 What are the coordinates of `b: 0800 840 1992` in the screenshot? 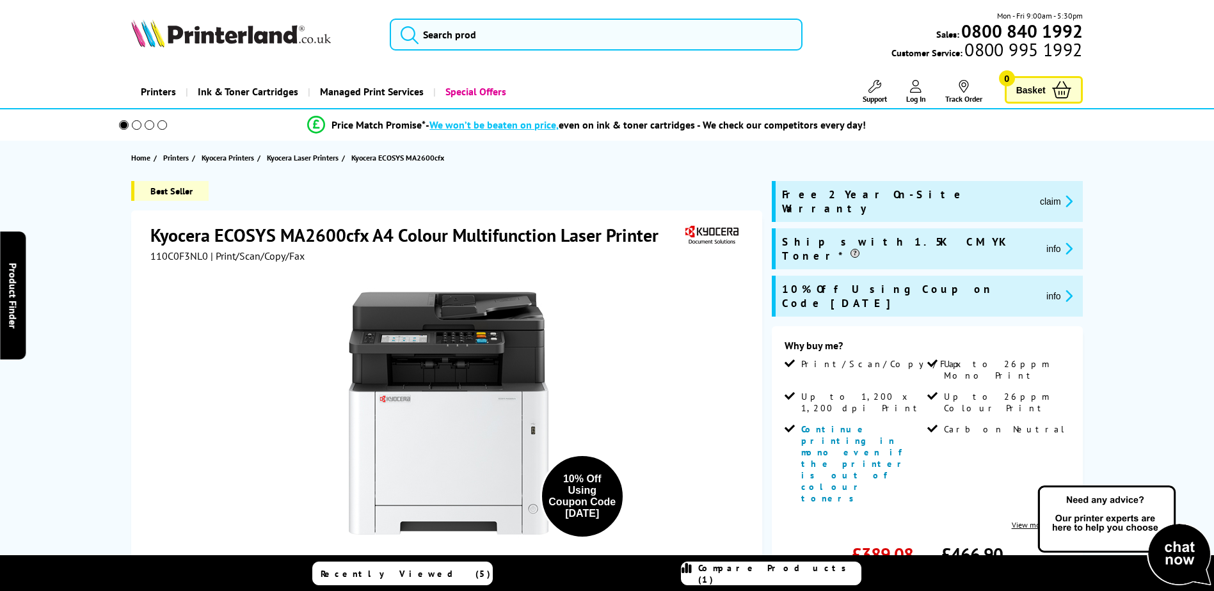 It's located at (1022, 31).